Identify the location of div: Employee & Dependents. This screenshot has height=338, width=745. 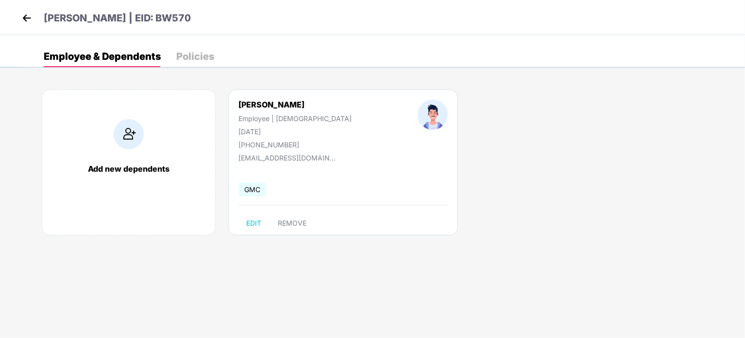
(102, 56).